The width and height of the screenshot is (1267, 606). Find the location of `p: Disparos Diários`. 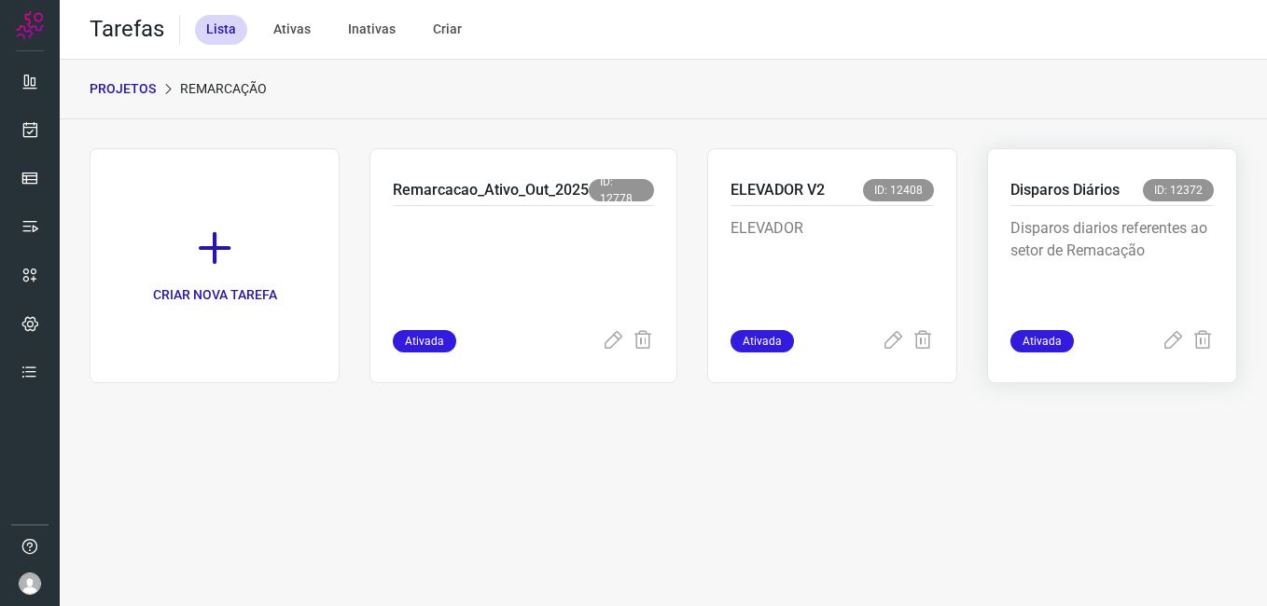

p: Disparos Diários is located at coordinates (1065, 190).